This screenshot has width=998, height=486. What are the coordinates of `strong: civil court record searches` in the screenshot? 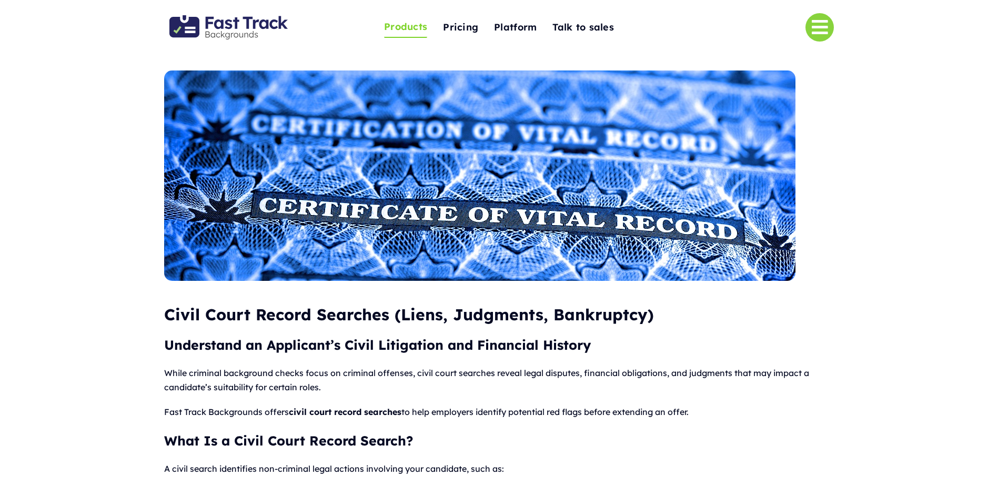 It's located at (345, 412).